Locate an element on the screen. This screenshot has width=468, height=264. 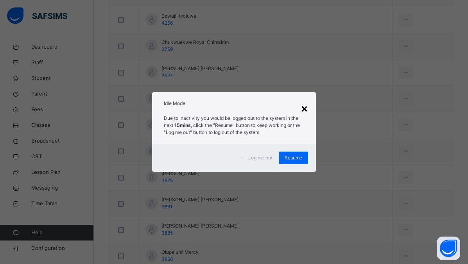
span: Resume is located at coordinates (293, 158).